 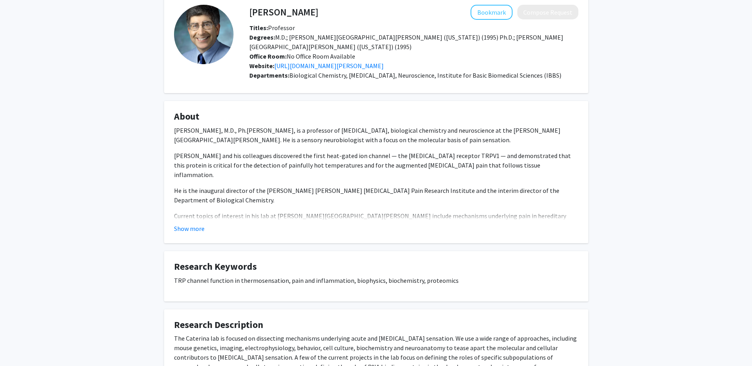 I want to click on button: Add Michael Caterina to Bookmarks, so click(x=492, y=12).